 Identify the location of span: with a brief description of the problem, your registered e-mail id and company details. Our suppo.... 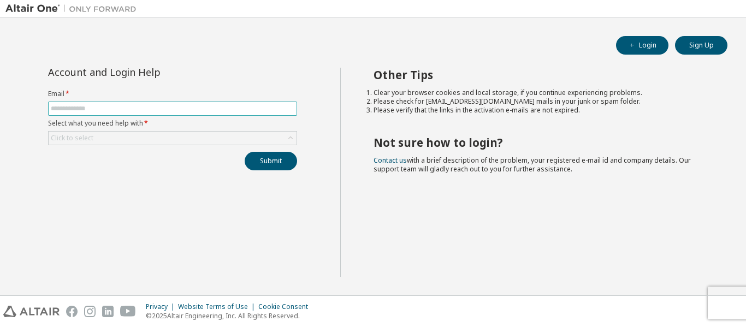
(532, 164).